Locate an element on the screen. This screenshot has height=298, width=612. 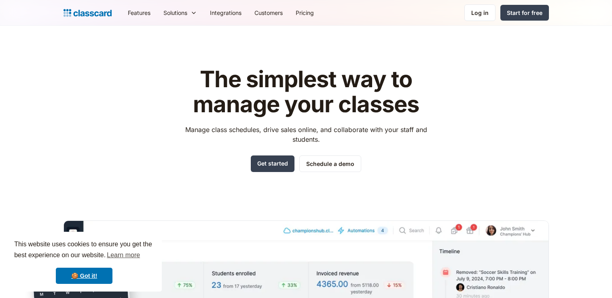
a: Customers is located at coordinates (269, 13).